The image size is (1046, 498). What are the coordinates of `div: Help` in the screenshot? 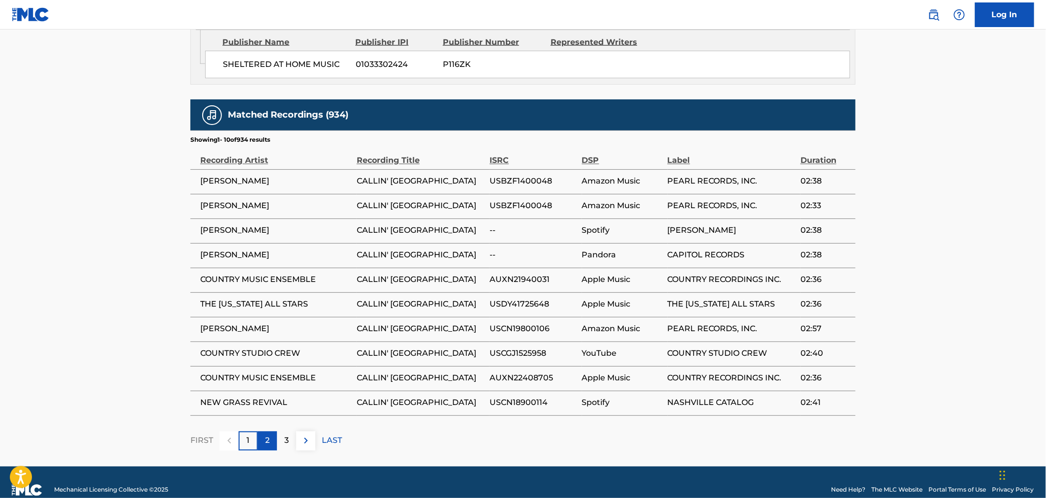 It's located at (959, 15).